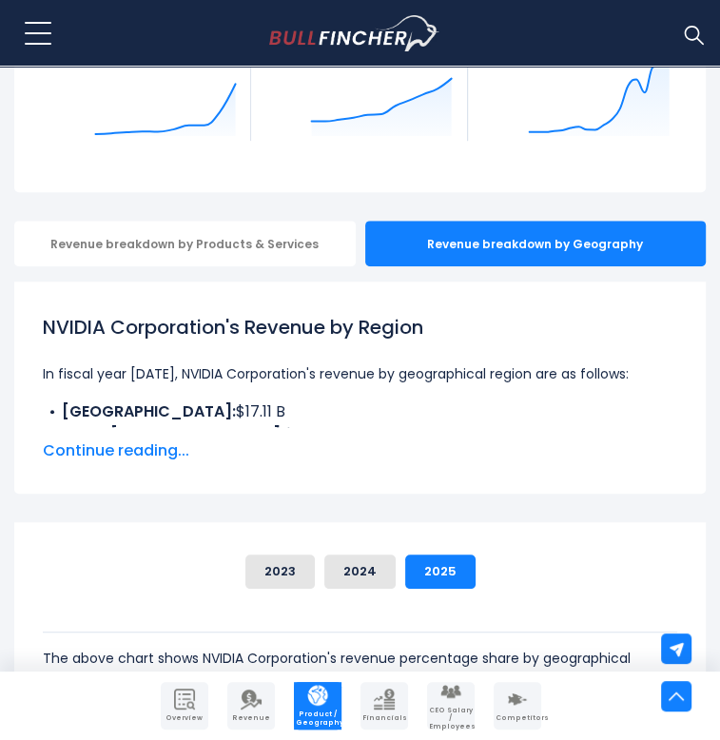 Image resolution: width=720 pixels, height=740 pixels. I want to click on img: Bullfincher logo, so click(354, 33).